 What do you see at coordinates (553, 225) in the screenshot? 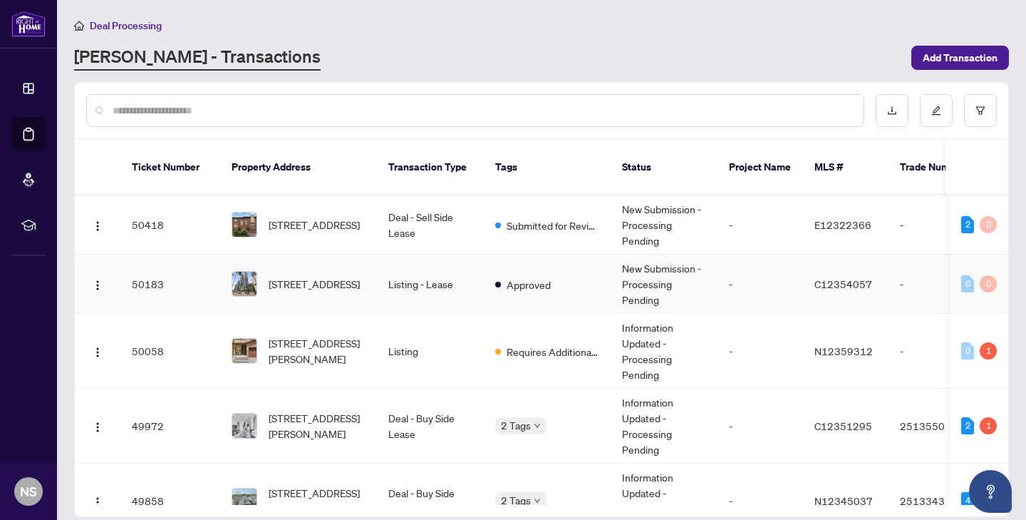
I see `span: Submitted for Review` at bounding box center [553, 225].